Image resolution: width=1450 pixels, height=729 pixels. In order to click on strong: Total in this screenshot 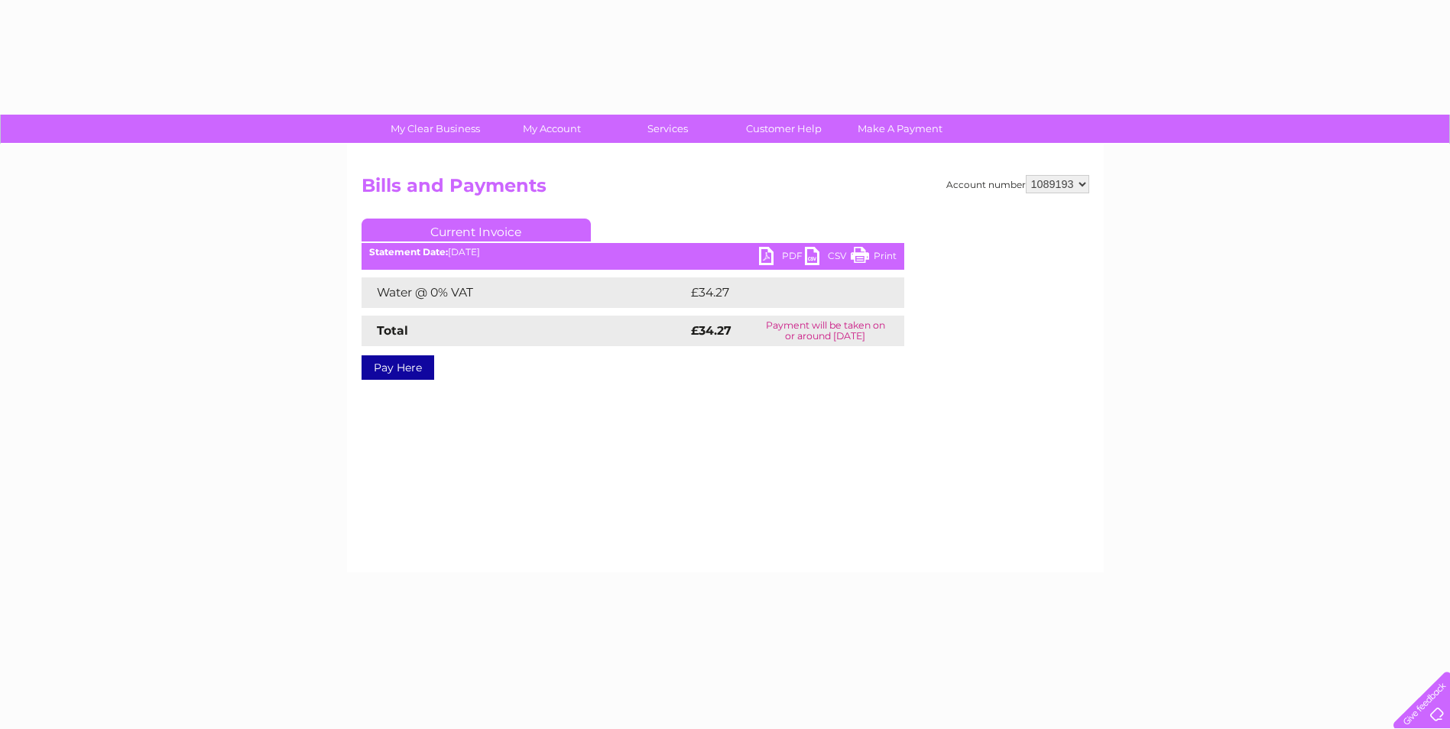, I will do `click(392, 330)`.